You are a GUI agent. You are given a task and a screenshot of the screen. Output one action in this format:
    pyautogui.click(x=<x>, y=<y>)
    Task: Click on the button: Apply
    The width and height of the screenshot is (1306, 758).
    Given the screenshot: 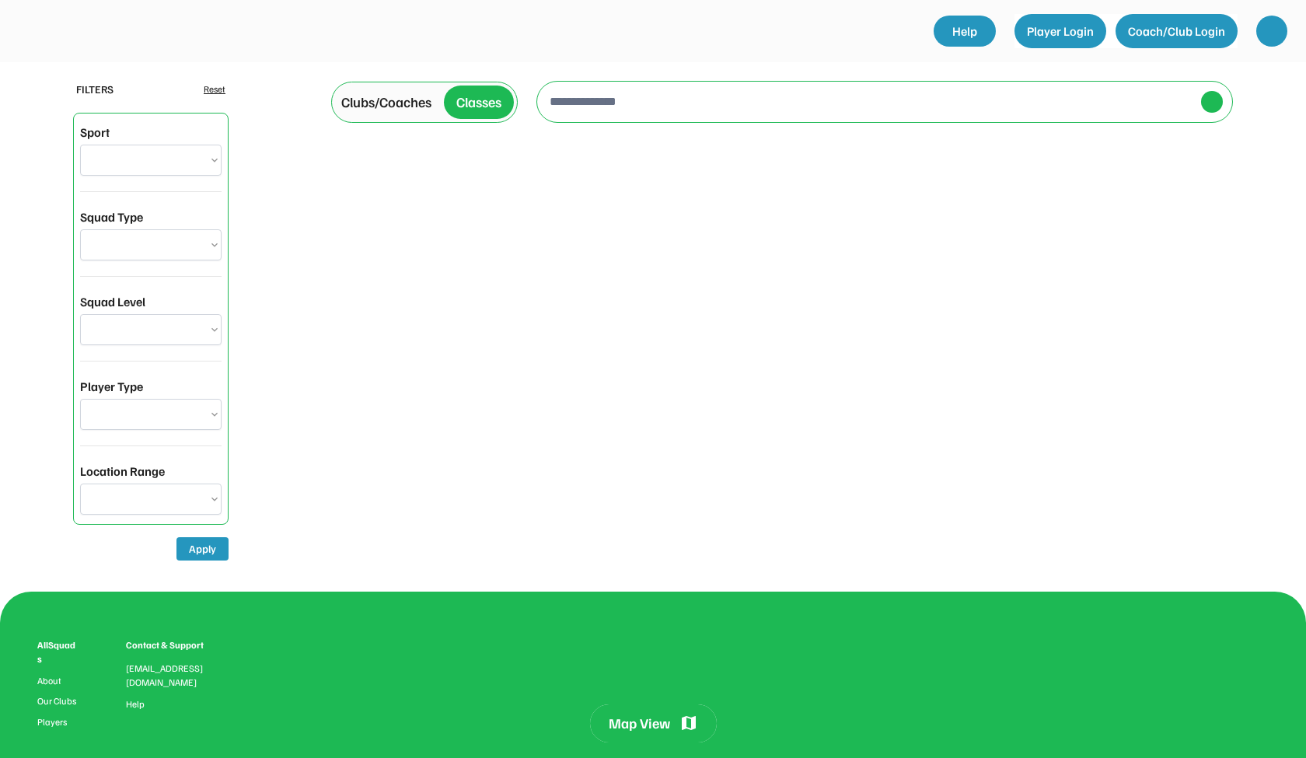 What is the action you would take?
    pyautogui.click(x=202, y=549)
    